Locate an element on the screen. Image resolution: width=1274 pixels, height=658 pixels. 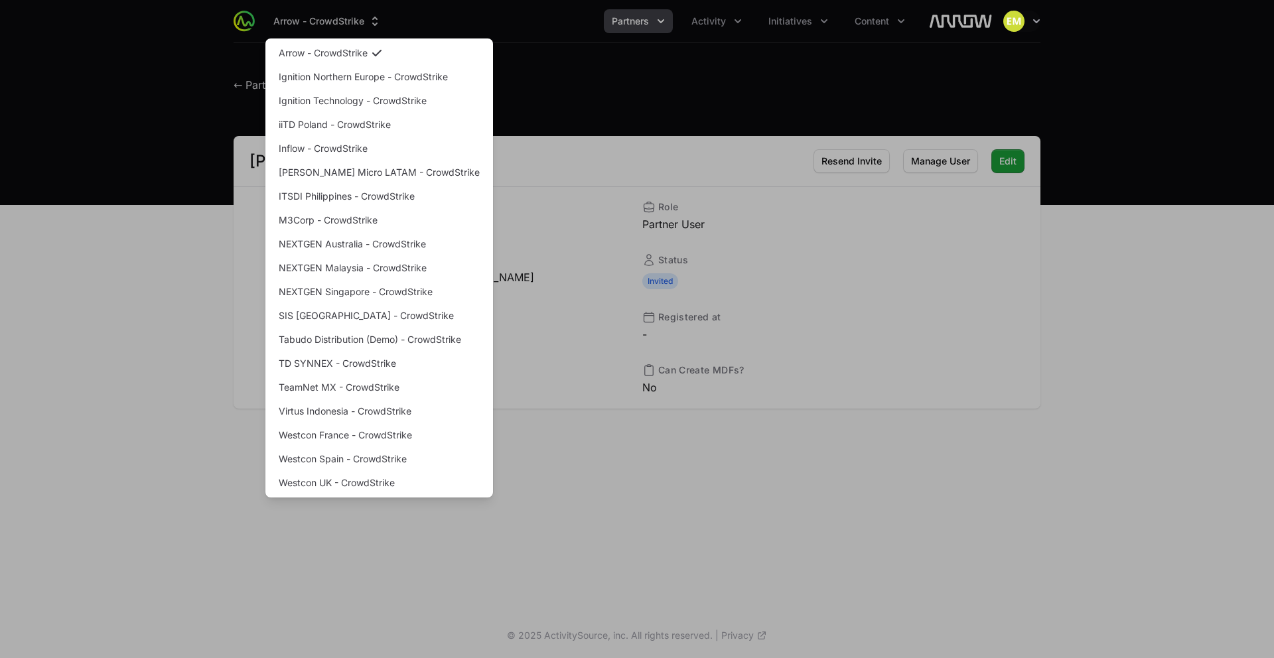
a: ITSDI Philippines - CrowdStrike is located at coordinates (379, 196).